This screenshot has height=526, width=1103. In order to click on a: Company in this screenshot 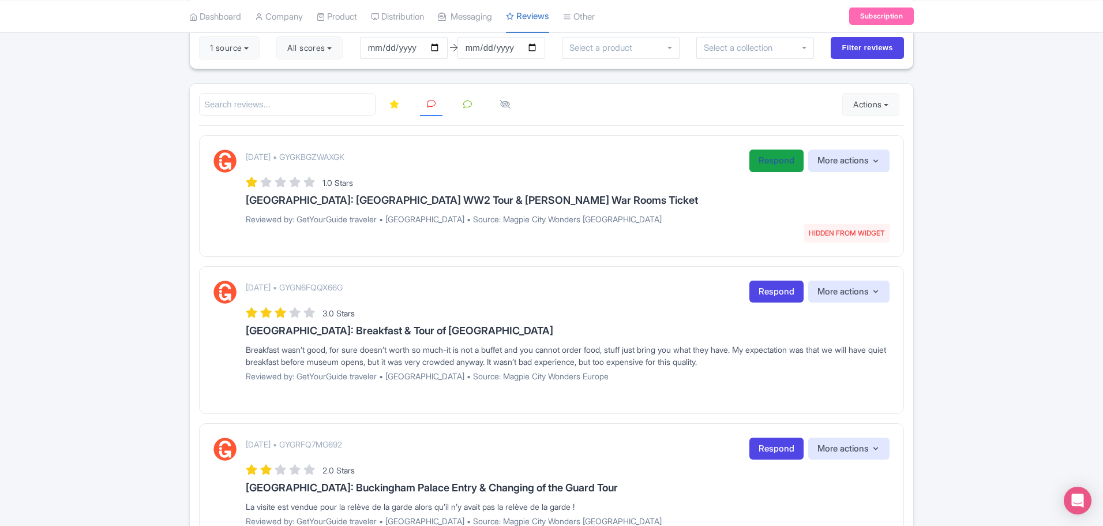, I will do `click(279, 16)`.